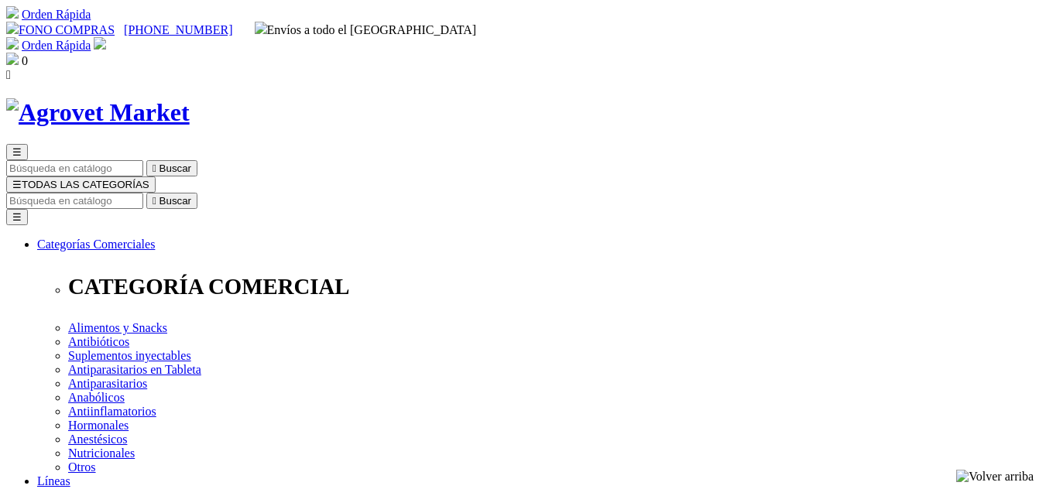 This screenshot has height=496, width=1046. Describe the element at coordinates (118, 328) in the screenshot. I see `a: Alimentos y Snacks` at that location.